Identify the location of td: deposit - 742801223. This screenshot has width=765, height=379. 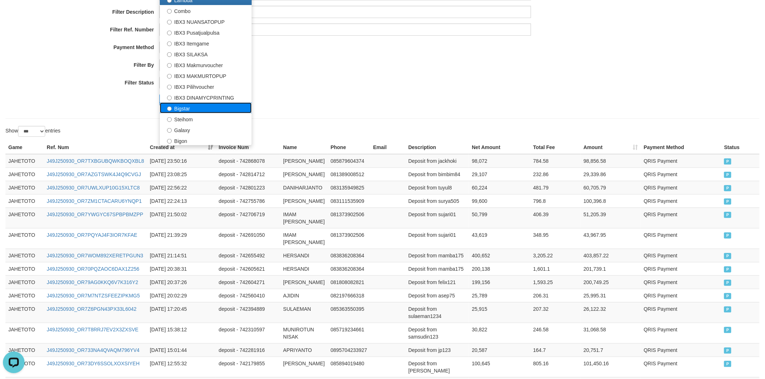
(248, 188).